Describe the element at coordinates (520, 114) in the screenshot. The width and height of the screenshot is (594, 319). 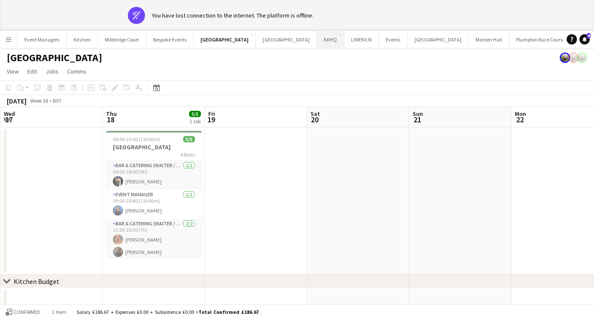
I see `span: Mon` at that location.